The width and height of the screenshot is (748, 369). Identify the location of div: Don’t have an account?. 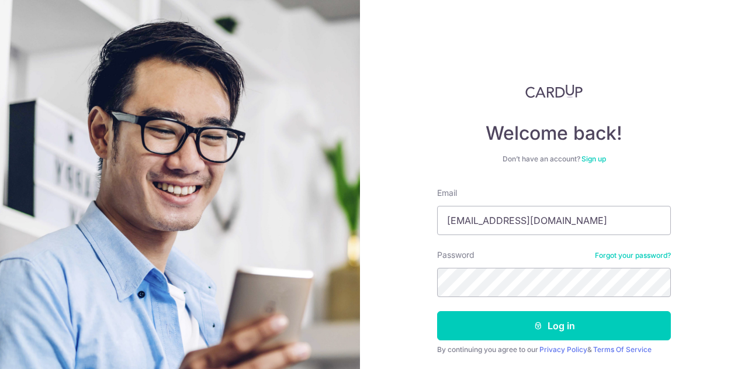
(554, 159).